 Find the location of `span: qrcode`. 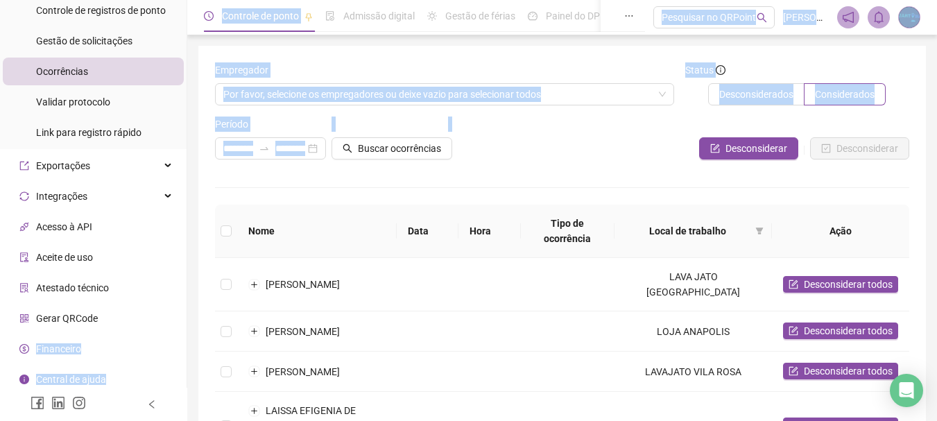

span: qrcode is located at coordinates (24, 318).